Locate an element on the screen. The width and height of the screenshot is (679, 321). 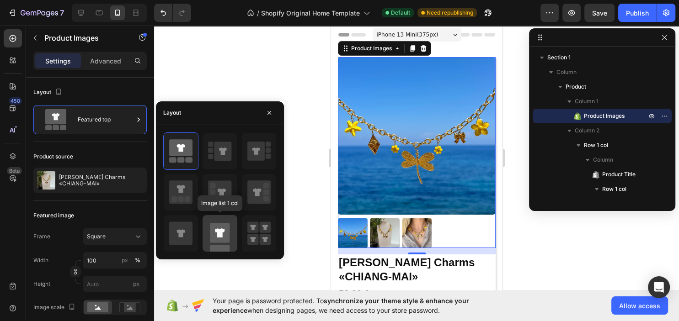
div: Undo/Redo is located at coordinates (172, 13).